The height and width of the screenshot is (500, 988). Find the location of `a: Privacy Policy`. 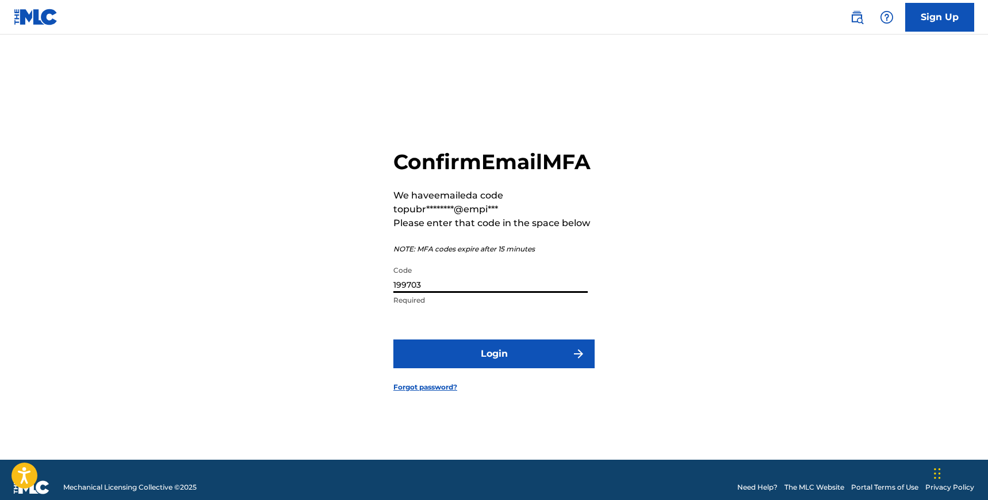

a: Privacy Policy is located at coordinates (949, 487).